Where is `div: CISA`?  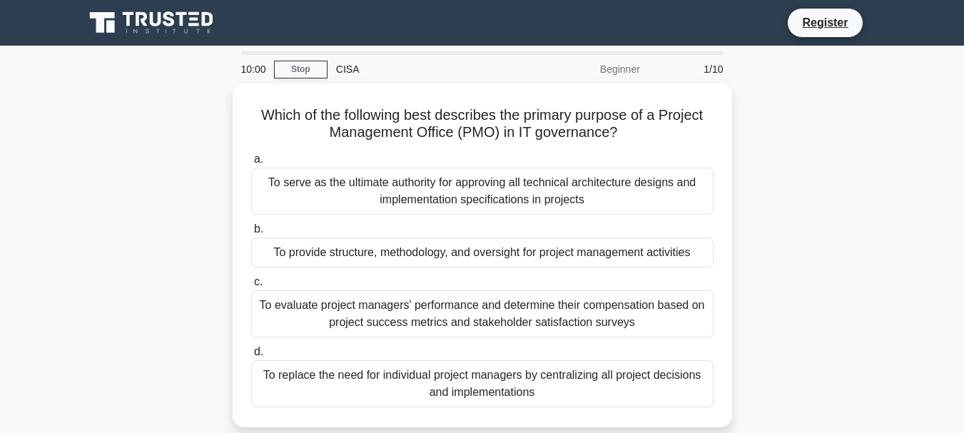 div: CISA is located at coordinates (425, 69).